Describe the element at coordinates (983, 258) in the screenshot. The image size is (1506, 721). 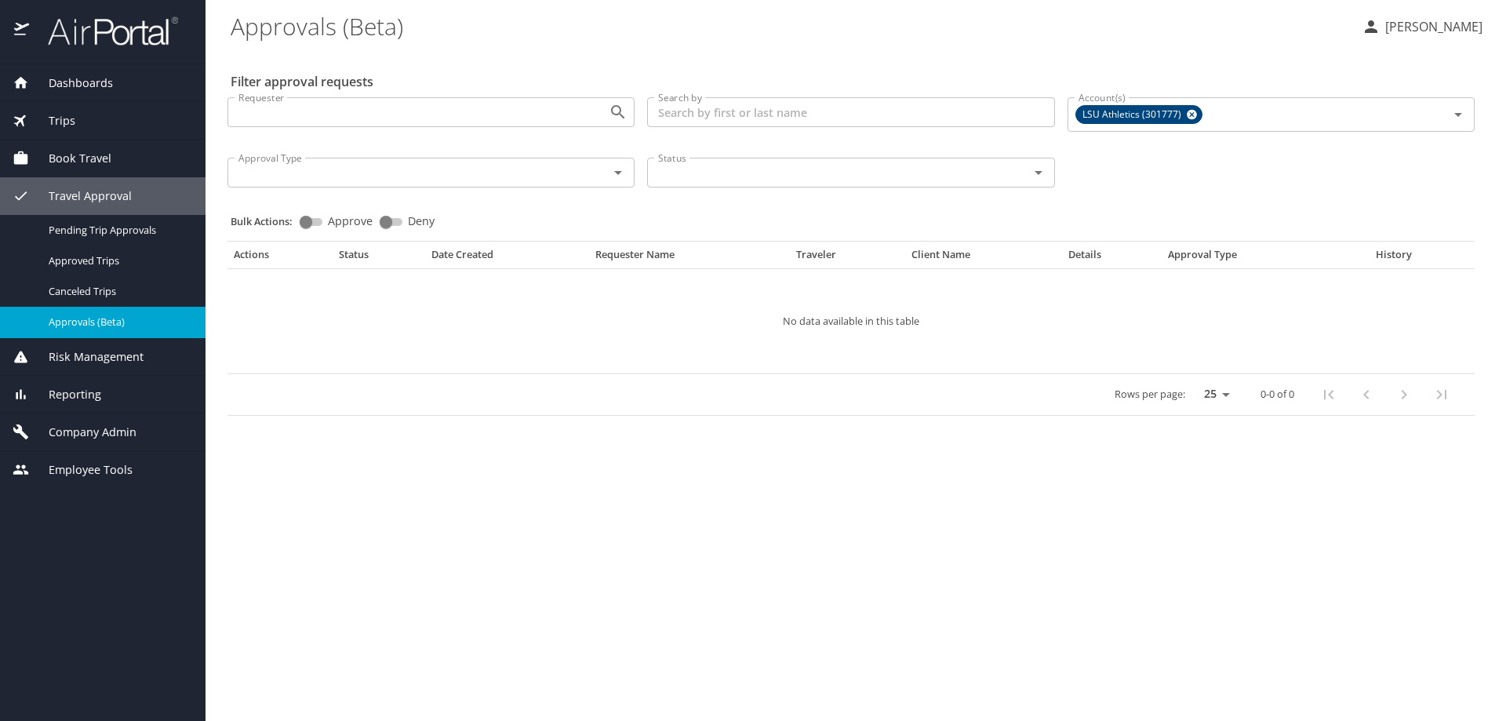
I see `th: Client Name` at that location.